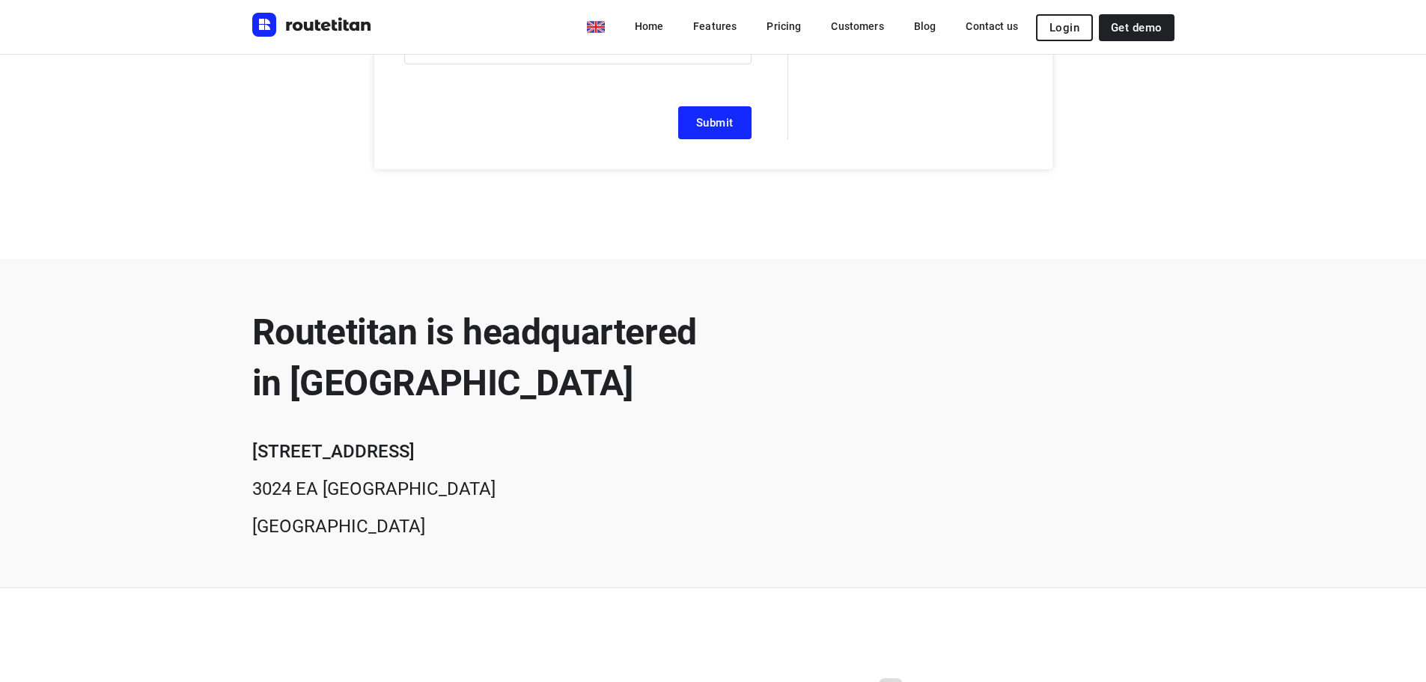  Describe the element at coordinates (312, 25) in the screenshot. I see `img: Routetitan logo` at that location.